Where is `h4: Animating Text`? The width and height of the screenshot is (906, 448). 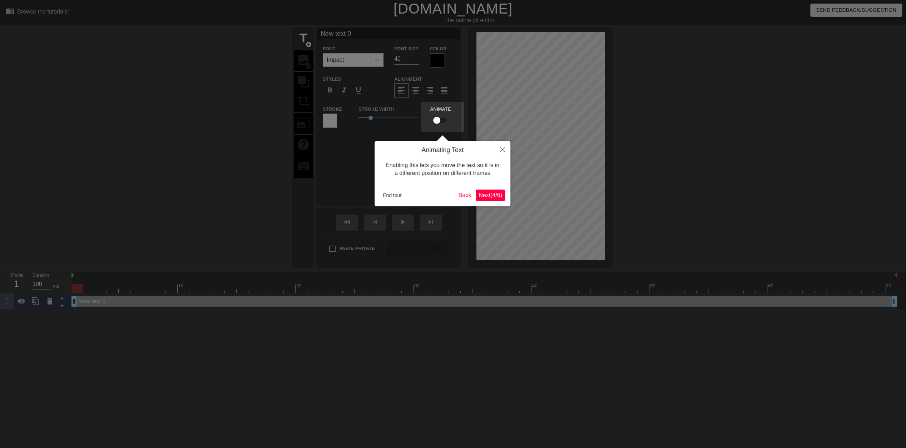 h4: Animating Text is located at coordinates (442, 150).